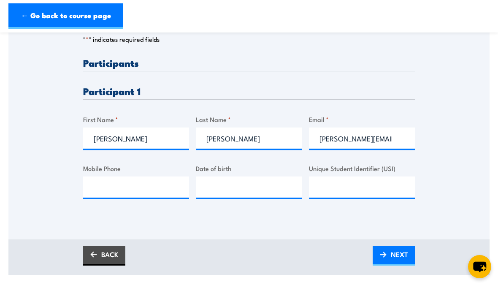 The height and width of the screenshot is (285, 498). I want to click on label: Email, so click(362, 119).